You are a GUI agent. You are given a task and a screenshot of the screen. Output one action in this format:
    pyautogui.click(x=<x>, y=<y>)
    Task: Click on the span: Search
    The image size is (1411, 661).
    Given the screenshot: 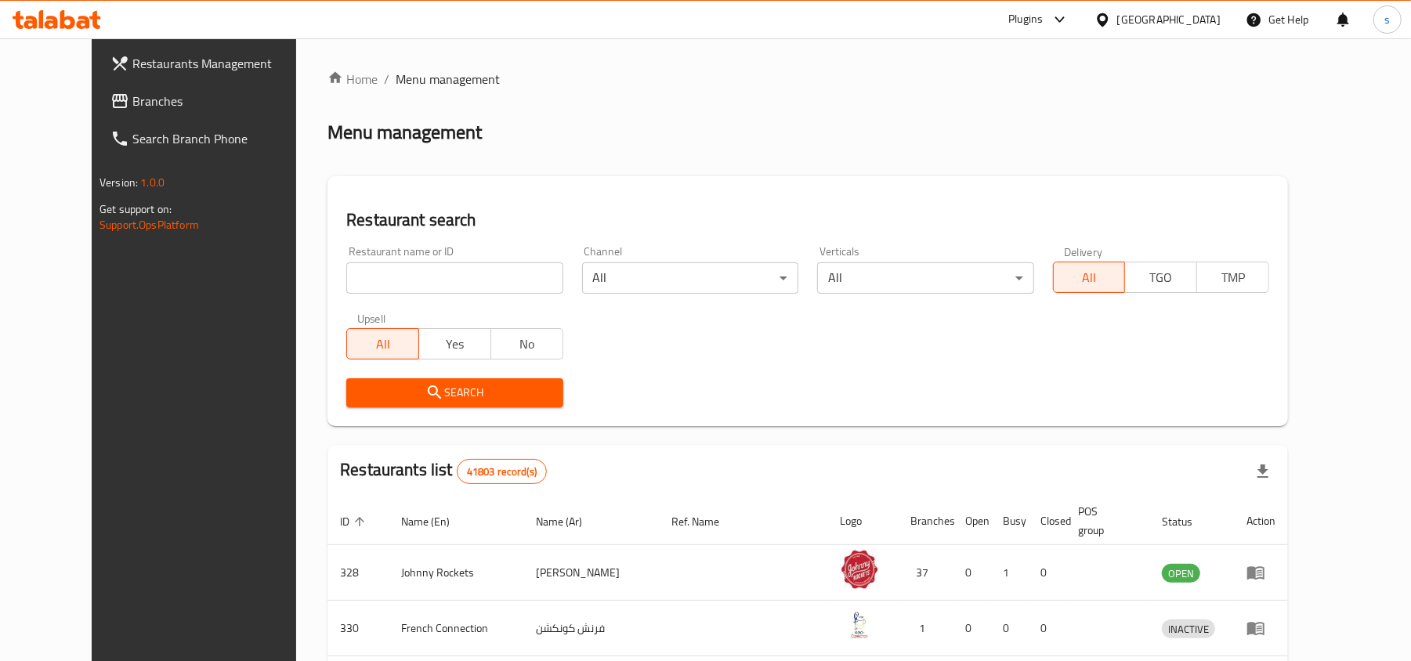 What is the action you would take?
    pyautogui.click(x=454, y=392)
    